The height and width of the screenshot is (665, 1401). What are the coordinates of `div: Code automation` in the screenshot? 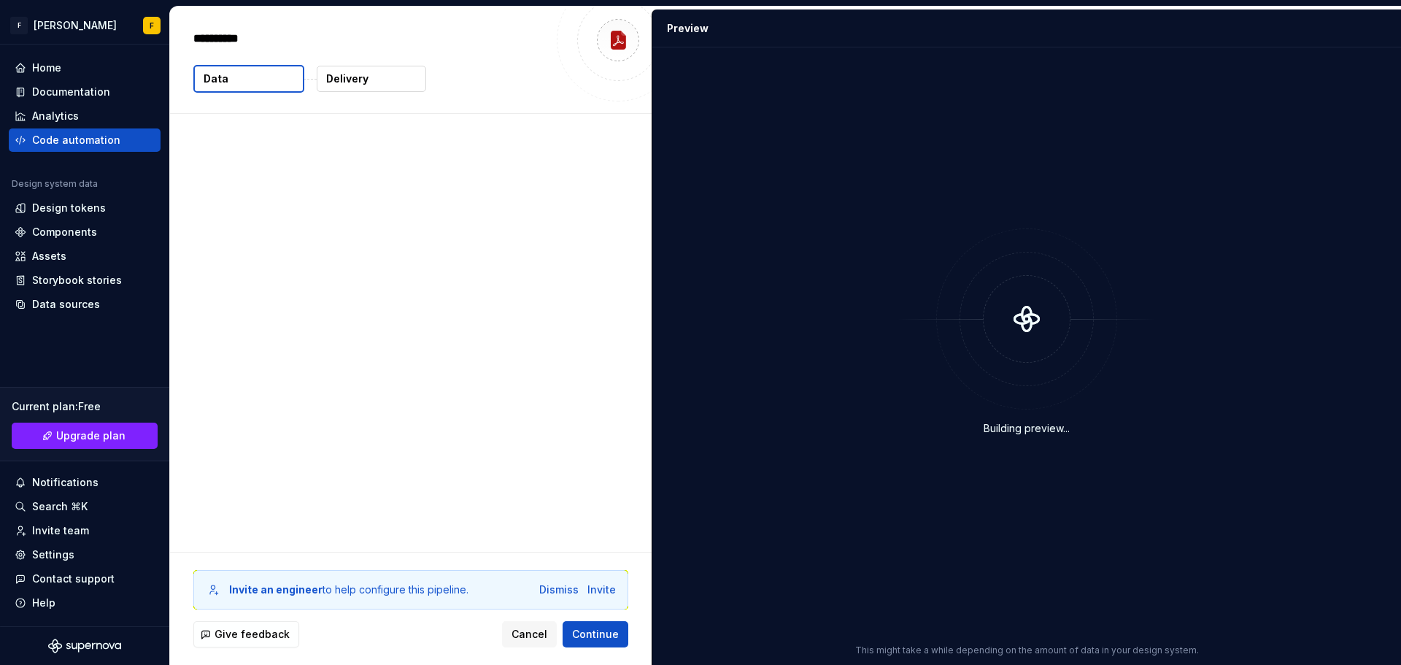 It's located at (76, 140).